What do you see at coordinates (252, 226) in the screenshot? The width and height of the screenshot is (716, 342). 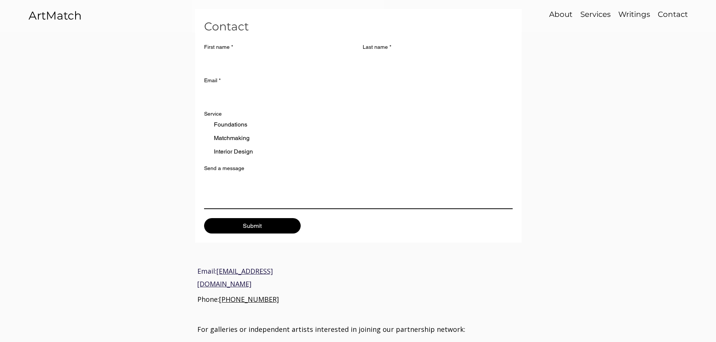 I see `span: Submit` at bounding box center [252, 226].